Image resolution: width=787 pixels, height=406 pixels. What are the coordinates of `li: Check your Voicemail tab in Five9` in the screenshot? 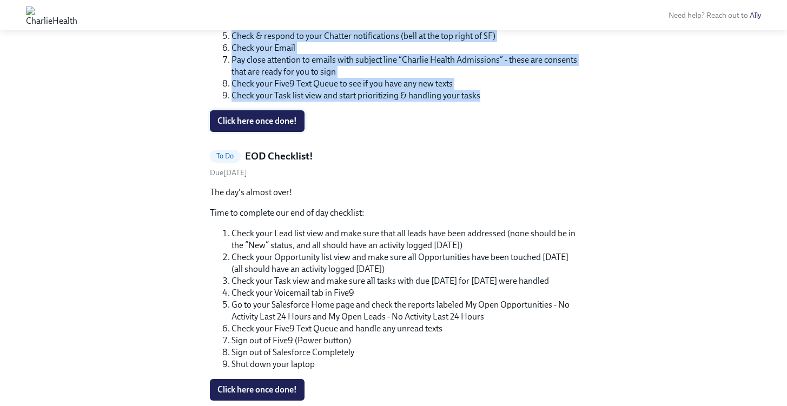 It's located at (405, 293).